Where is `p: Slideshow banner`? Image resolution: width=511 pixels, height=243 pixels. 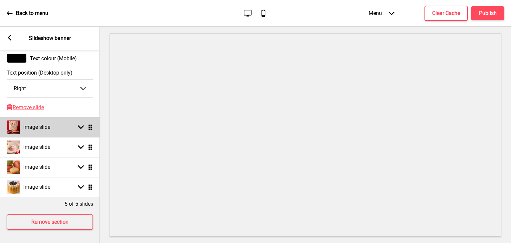 p: Slideshow banner is located at coordinates (50, 38).